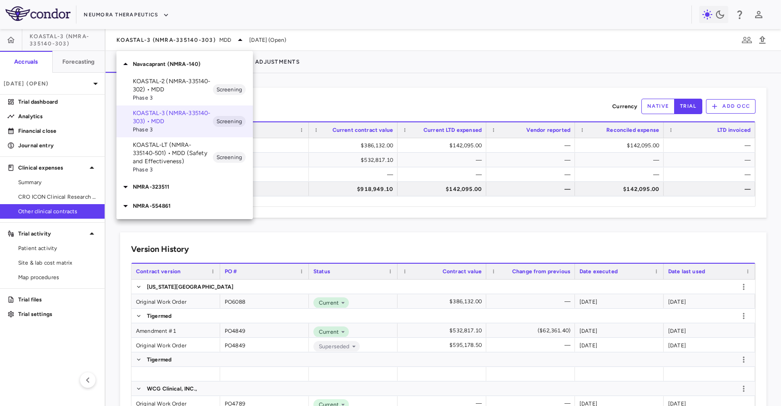 This screenshot has width=781, height=406. I want to click on p: KOASTAL-3 (NMRA-335140-303) • MDD, so click(173, 117).